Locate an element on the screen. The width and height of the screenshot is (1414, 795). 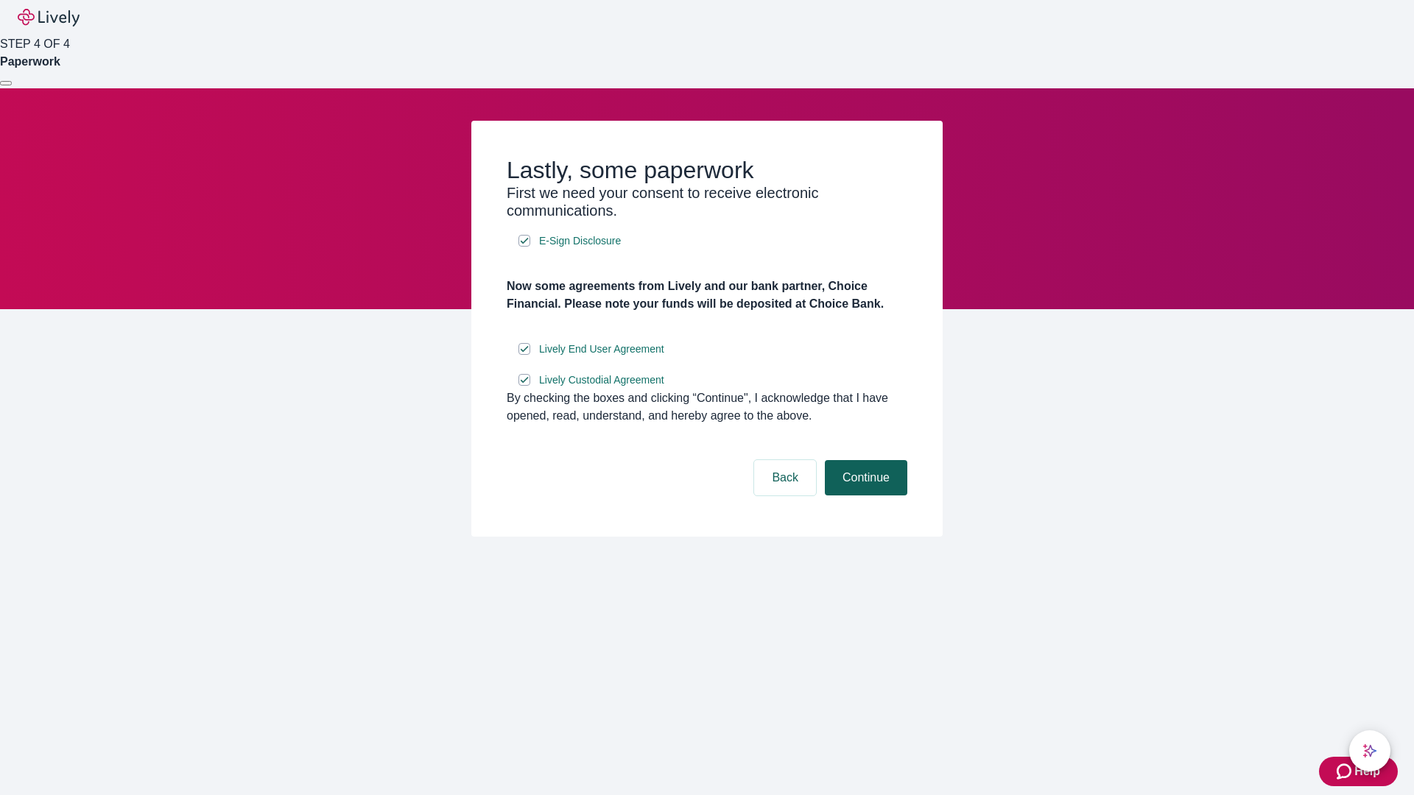
img: Lively is located at coordinates (49, 18).